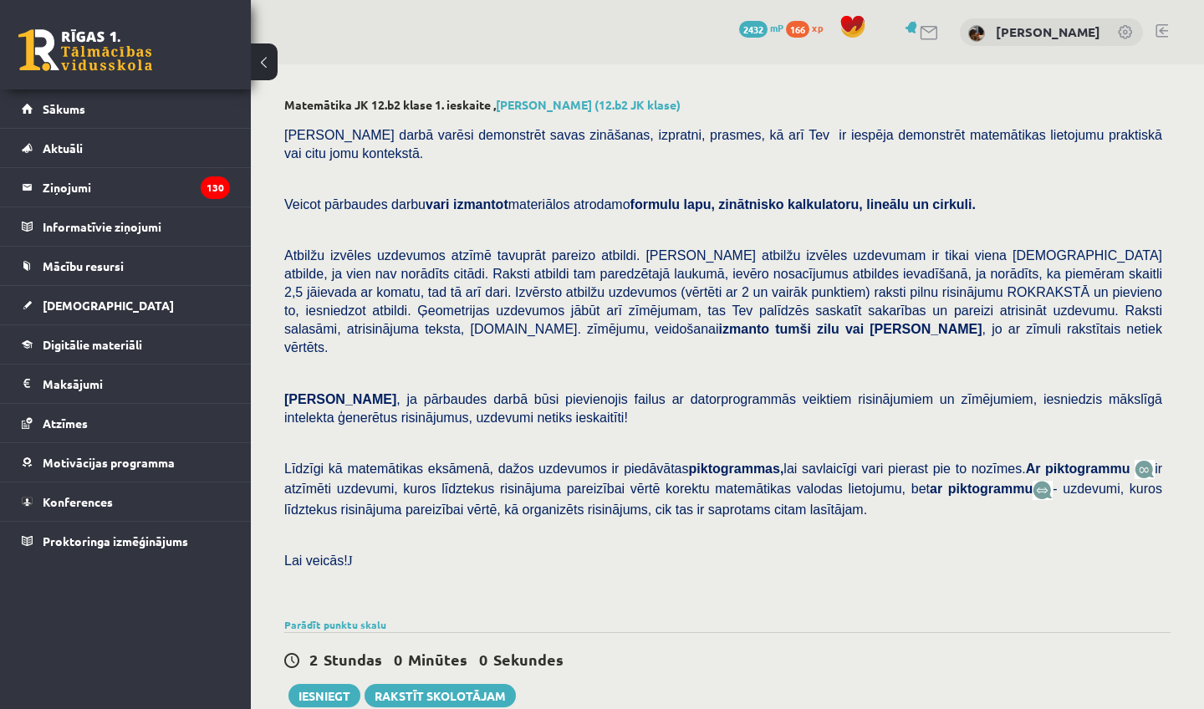 The height and width of the screenshot is (709, 1204). I want to click on a: Maksājumi, so click(125, 384).